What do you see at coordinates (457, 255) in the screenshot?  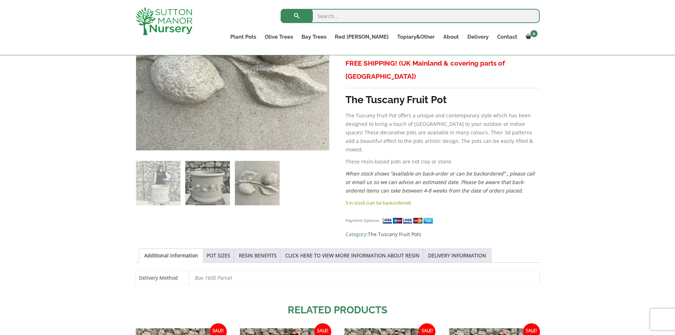 I see `a: DELIVERY INFORMATION` at bounding box center [457, 255].